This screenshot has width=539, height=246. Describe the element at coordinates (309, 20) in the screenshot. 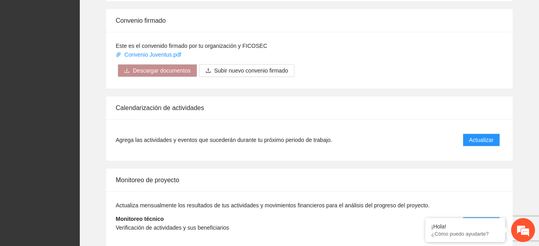

I see `div: Convenio firmado` at that location.